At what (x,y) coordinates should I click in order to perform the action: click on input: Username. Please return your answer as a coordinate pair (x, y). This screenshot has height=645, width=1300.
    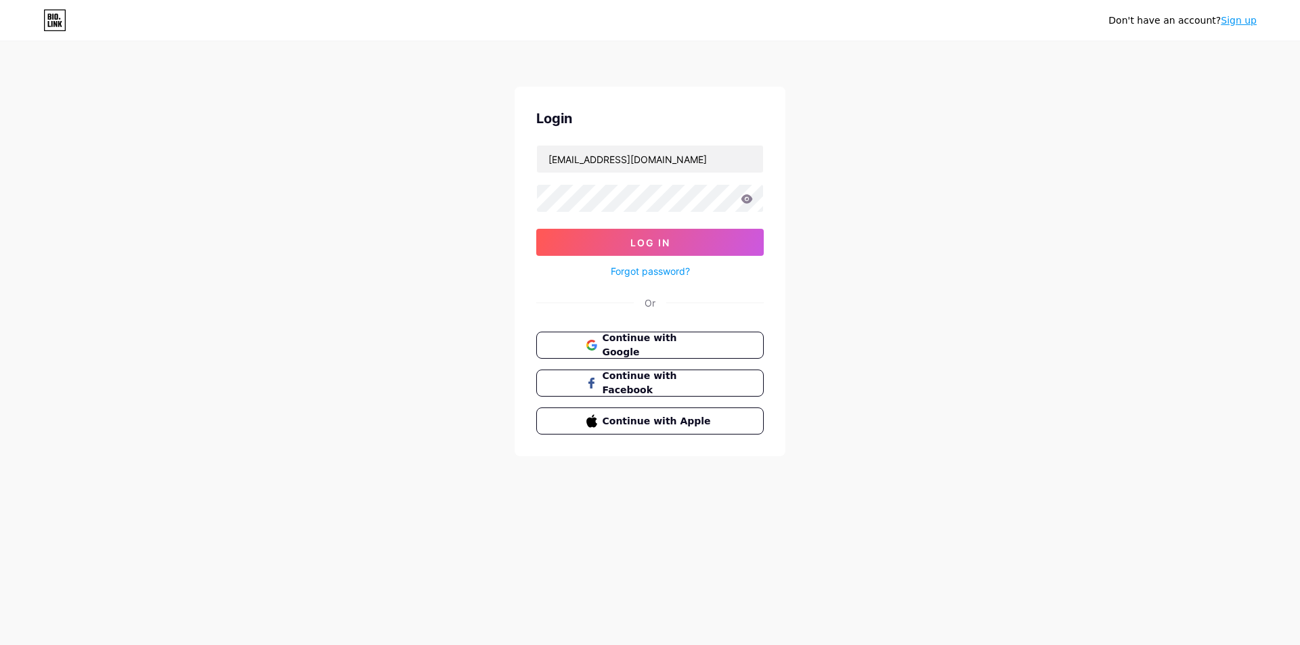
    Looking at the image, I should click on (650, 159).